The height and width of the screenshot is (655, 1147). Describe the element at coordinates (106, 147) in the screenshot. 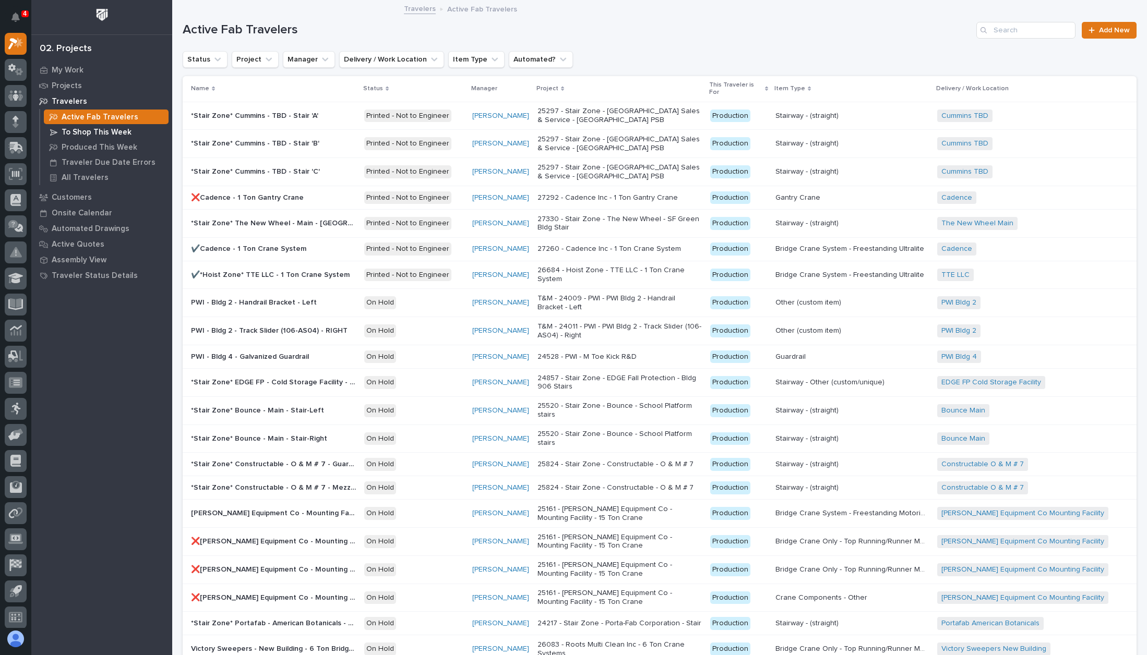

I see `a: Produced This Week` at that location.